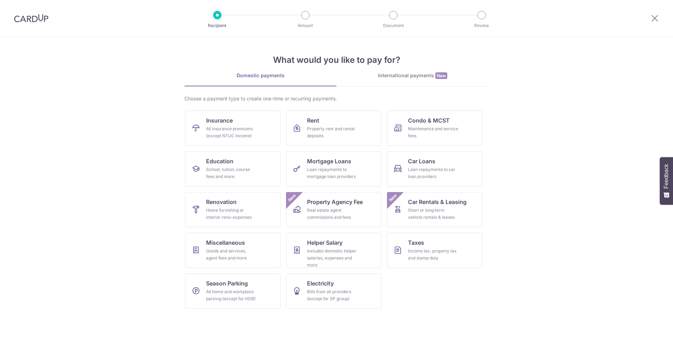 The width and height of the screenshot is (673, 362). I want to click on div: Home furnishing or interior reno-expenses, so click(231, 214).